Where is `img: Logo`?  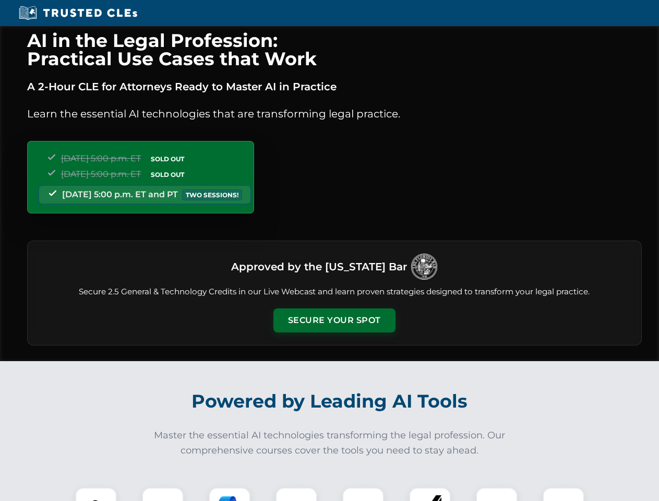 img: Logo is located at coordinates (424, 267).